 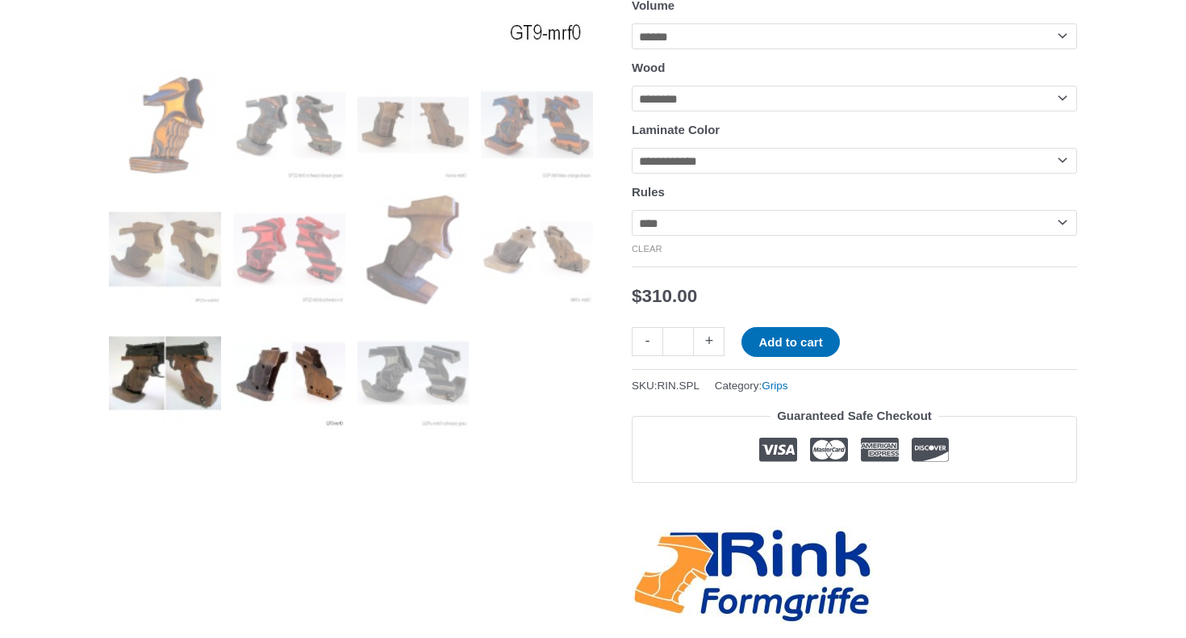 I want to click on label: Laminate Color, so click(x=675, y=129).